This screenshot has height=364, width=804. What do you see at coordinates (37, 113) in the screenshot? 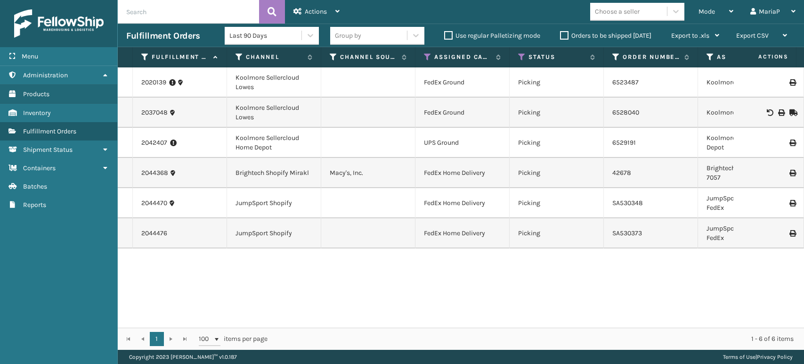
I see `span: Inventory` at bounding box center [37, 113].